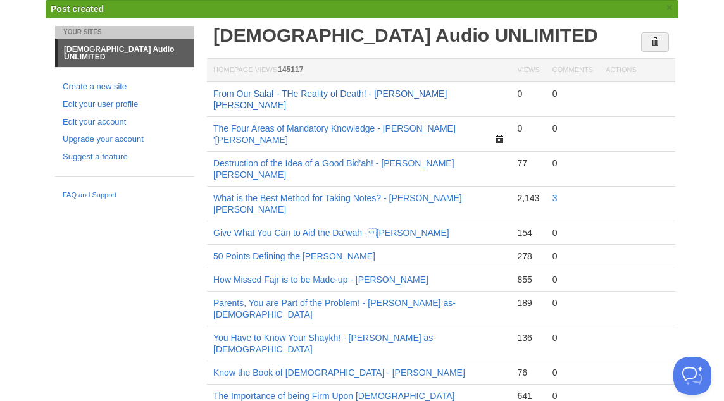  Describe the element at coordinates (125, 139) in the screenshot. I see `a: Upgrade your account` at that location.